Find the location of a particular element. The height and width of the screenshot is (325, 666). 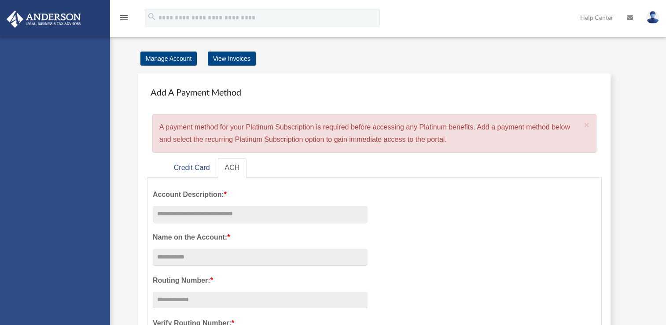

i: menu is located at coordinates (124, 18).